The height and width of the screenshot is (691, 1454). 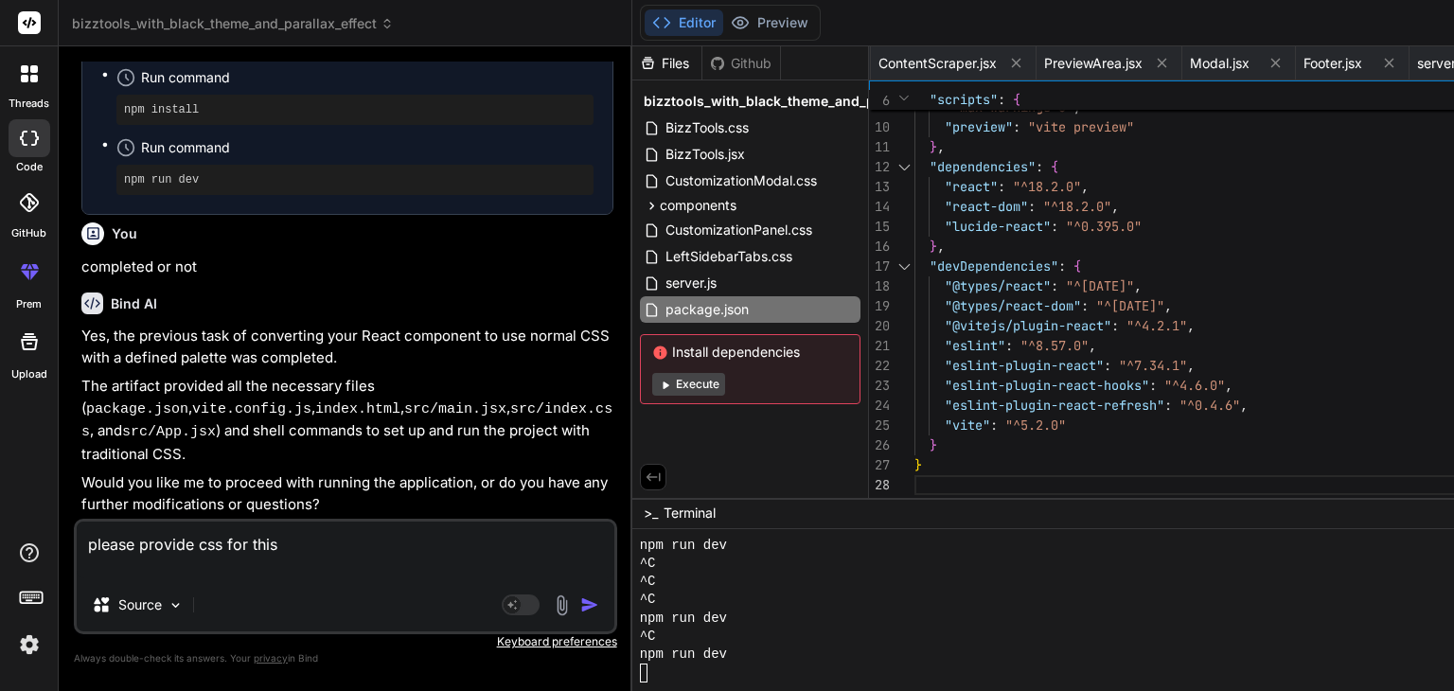 I want to click on img: settings, so click(x=29, y=645).